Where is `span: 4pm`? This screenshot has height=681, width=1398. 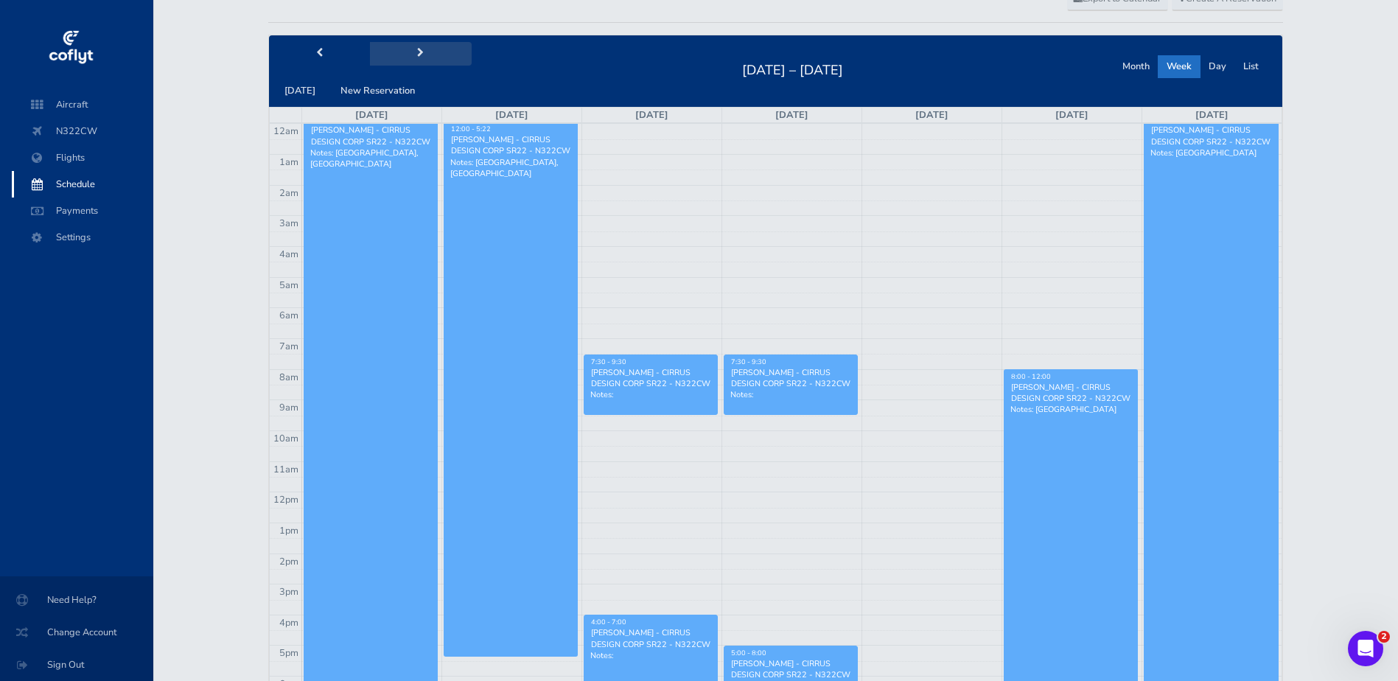 span: 4pm is located at coordinates (289, 623).